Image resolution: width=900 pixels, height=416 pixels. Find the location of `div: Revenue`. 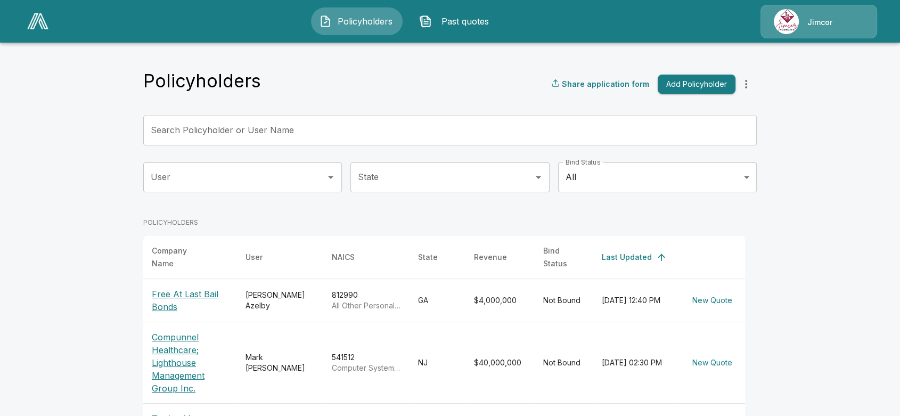

div: Revenue is located at coordinates (490, 257).